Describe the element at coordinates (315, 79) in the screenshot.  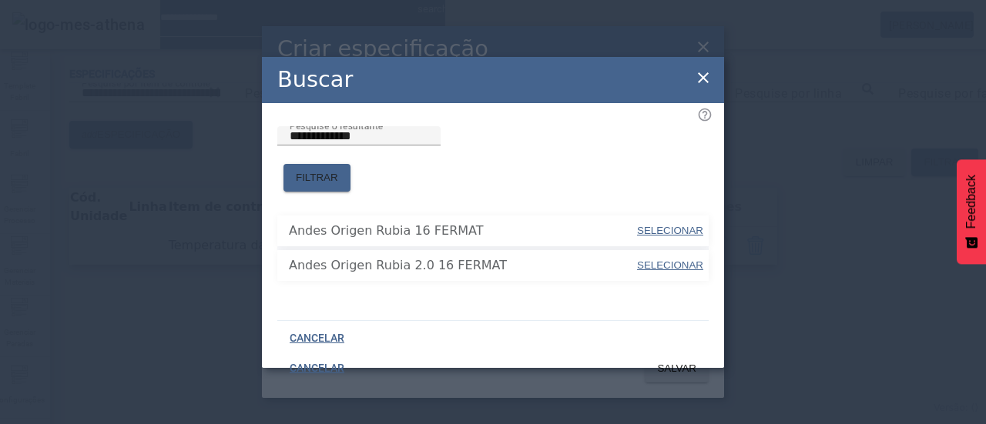
I see `h2: Buscar` at that location.